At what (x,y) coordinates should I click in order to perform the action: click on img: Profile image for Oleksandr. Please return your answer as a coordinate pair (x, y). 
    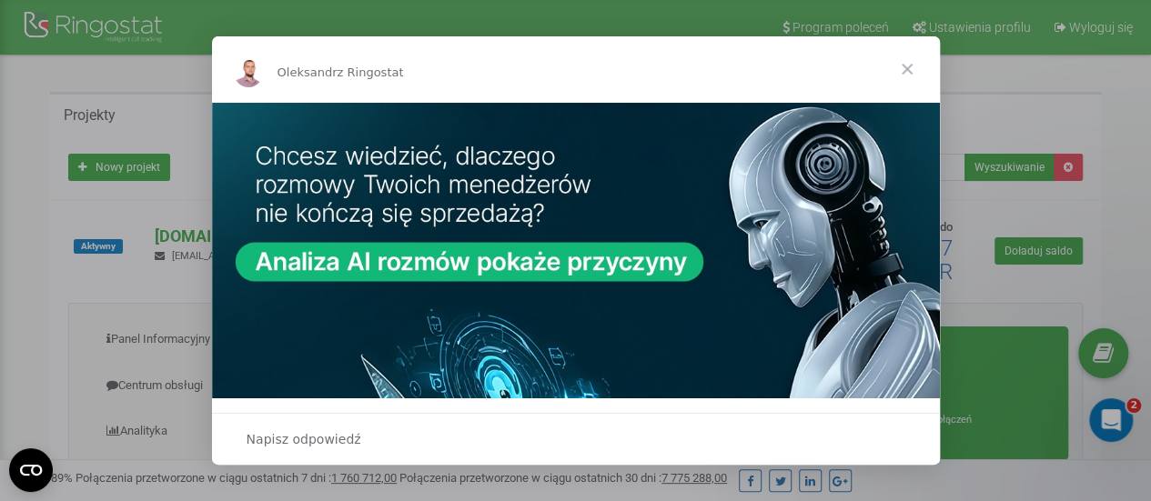
    Looking at the image, I should click on (248, 73).